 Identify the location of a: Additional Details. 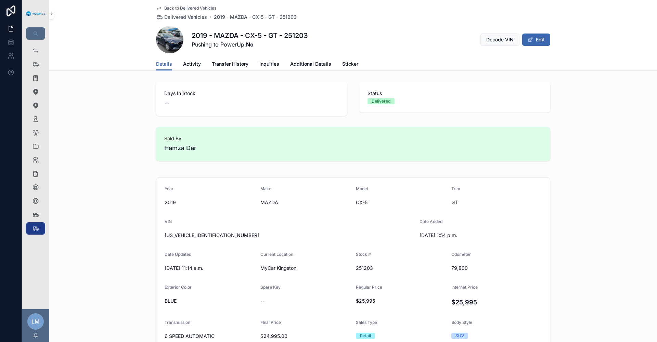
(311, 65).